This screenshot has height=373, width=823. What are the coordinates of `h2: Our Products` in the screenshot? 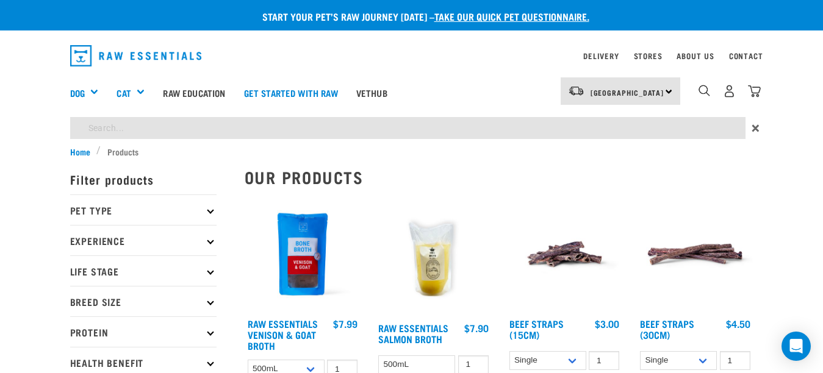 It's located at (499, 177).